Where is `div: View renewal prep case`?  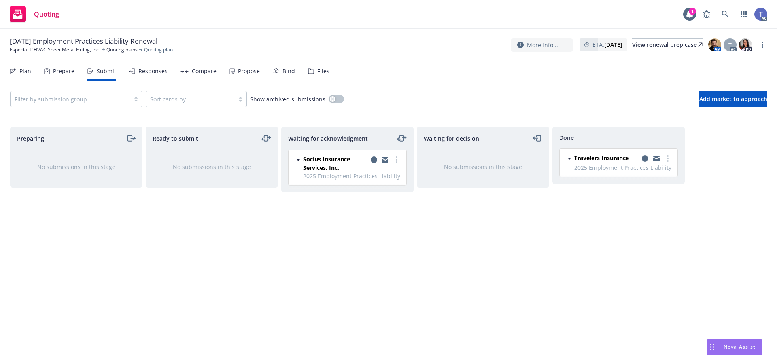
div: View renewal prep case is located at coordinates (667, 45).